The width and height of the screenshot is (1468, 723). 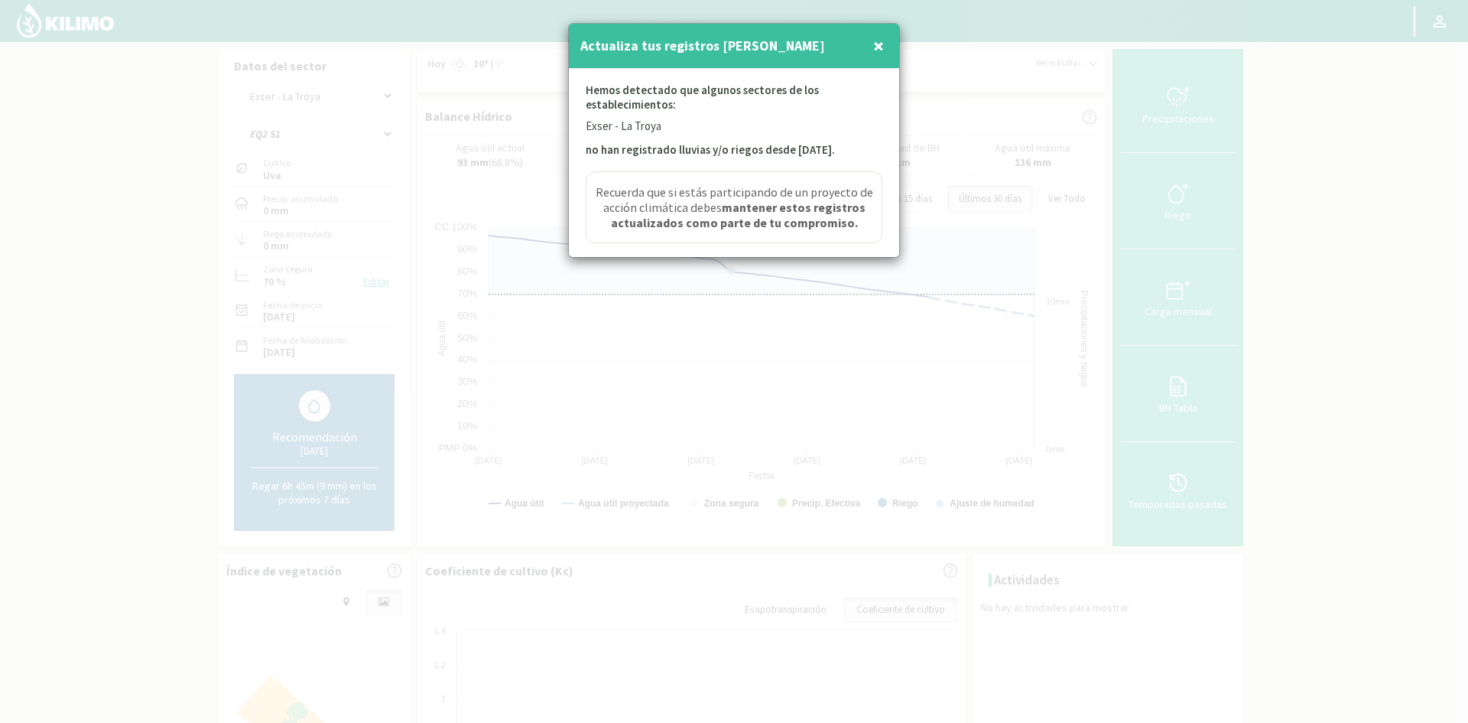 What do you see at coordinates (734, 126) in the screenshot?
I see `p: Exser - La Troya` at bounding box center [734, 126].